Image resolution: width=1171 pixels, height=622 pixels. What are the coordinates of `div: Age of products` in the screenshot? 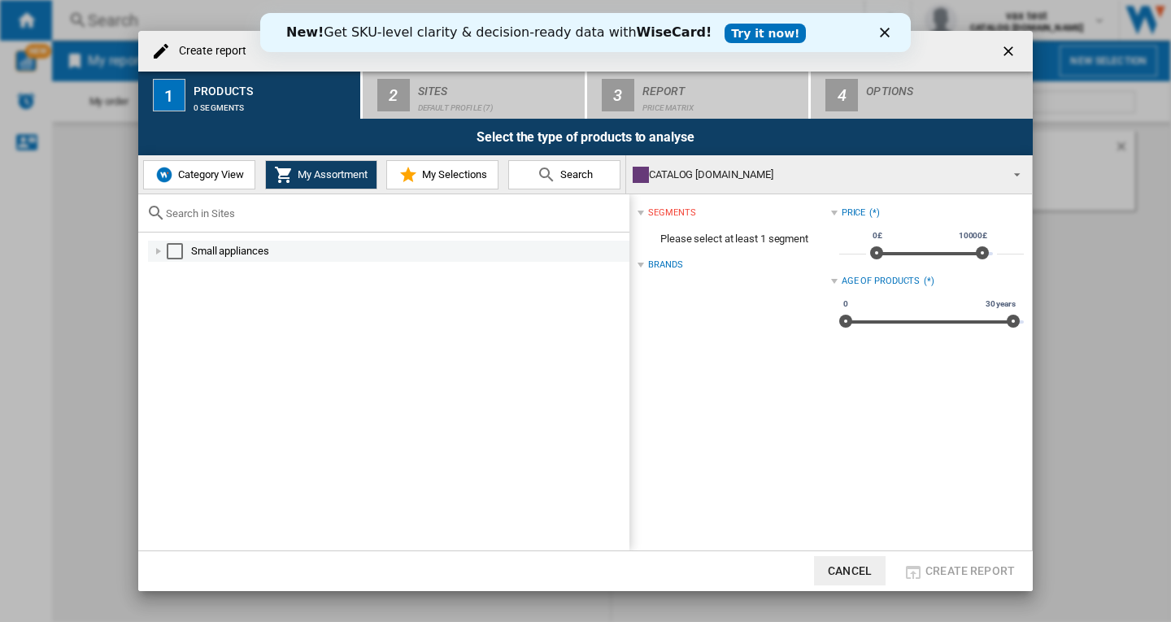 It's located at (881, 281).